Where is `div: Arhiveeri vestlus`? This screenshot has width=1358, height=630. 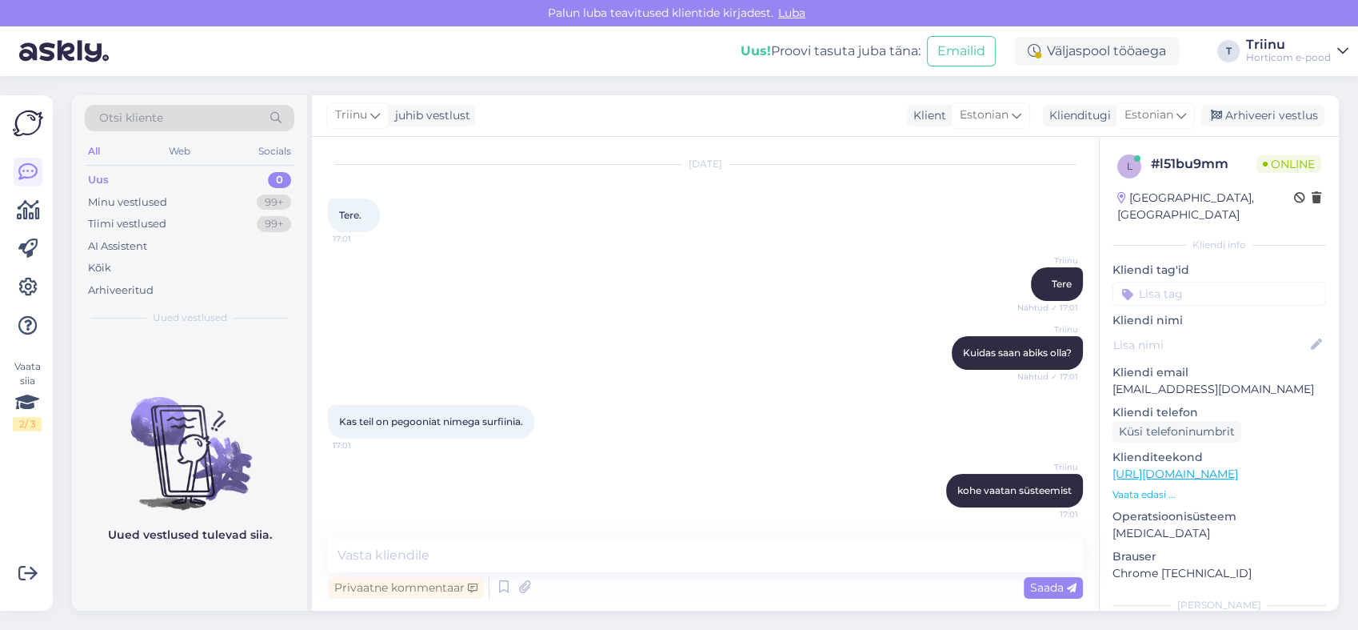 div: Arhiveeri vestlus is located at coordinates (1263, 115).